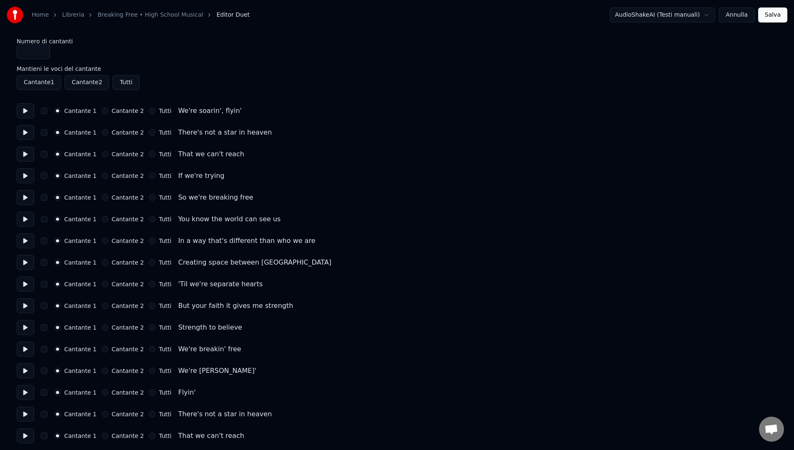  What do you see at coordinates (235, 306) in the screenshot?
I see `div: But your faith it gives me strength` at bounding box center [235, 306].